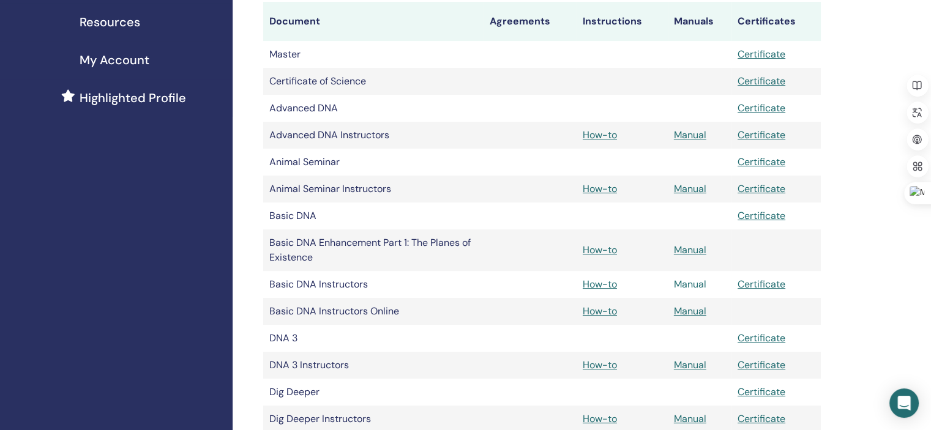  I want to click on td: Dig Deeper, so click(373, 392).